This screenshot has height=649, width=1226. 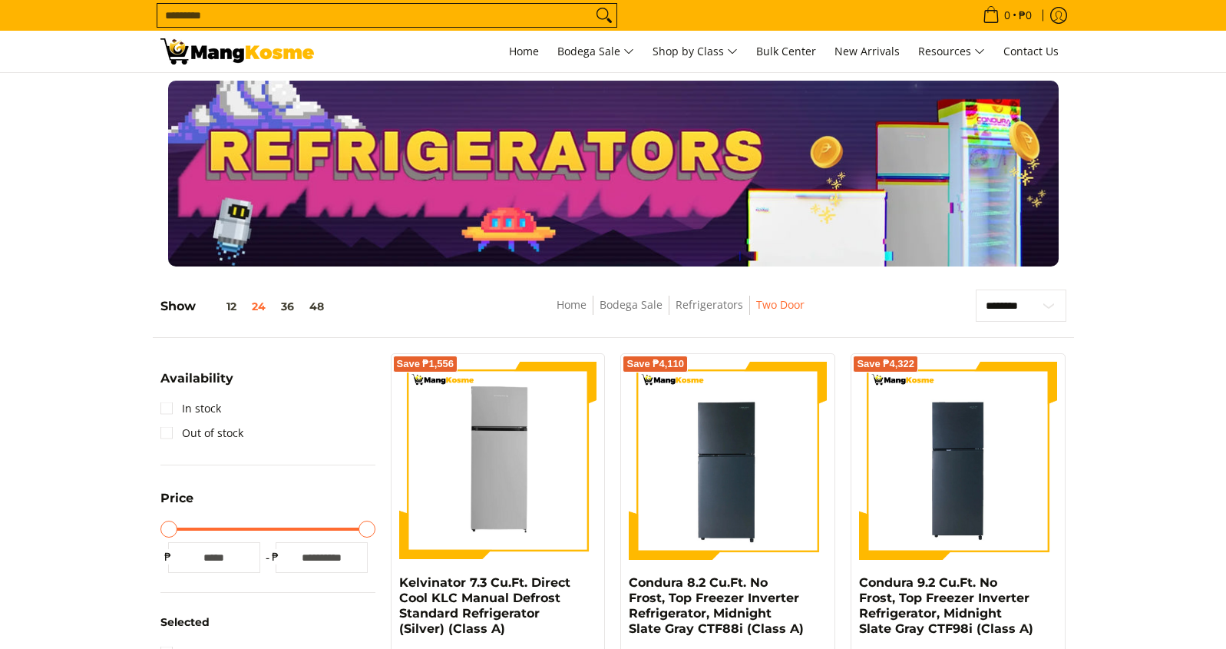 I want to click on a: Contact Us, so click(x=1031, y=51).